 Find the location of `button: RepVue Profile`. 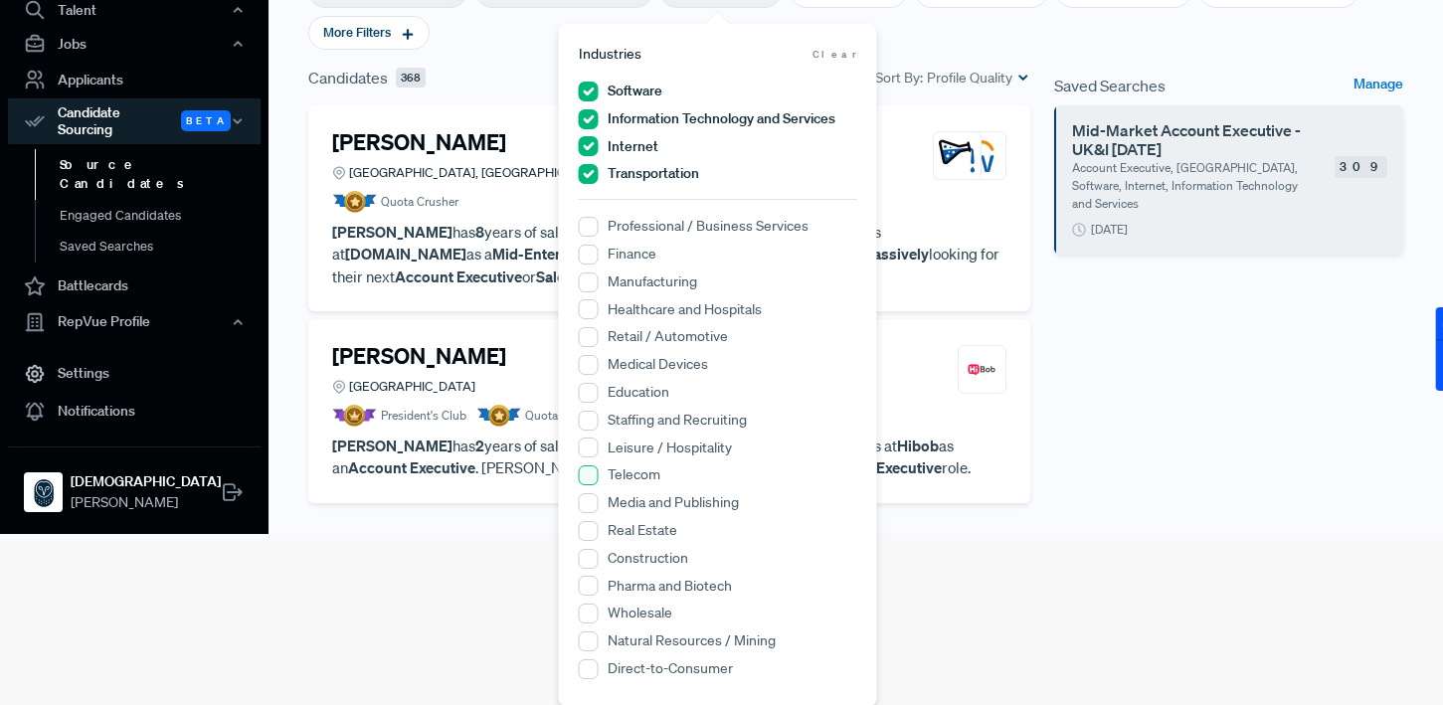

button: RepVue Profile is located at coordinates (134, 322).